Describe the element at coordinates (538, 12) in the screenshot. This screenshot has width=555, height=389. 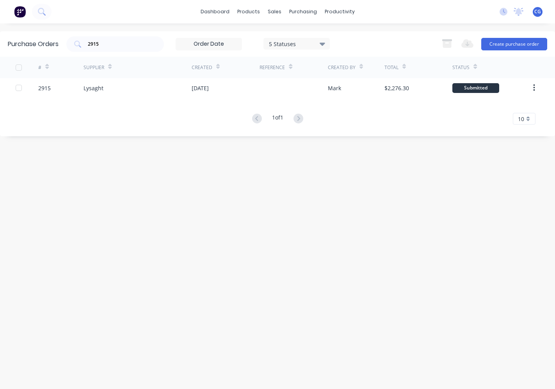
I see `span: CG` at that location.